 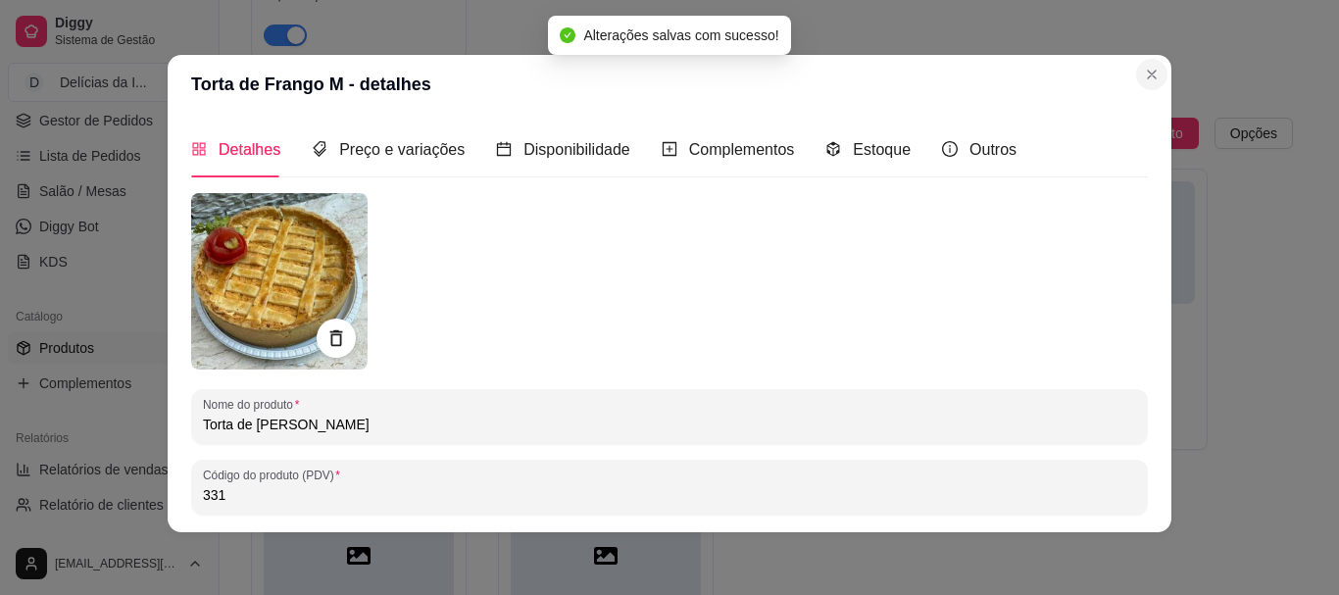 I want to click on button: Close, so click(x=1151, y=74).